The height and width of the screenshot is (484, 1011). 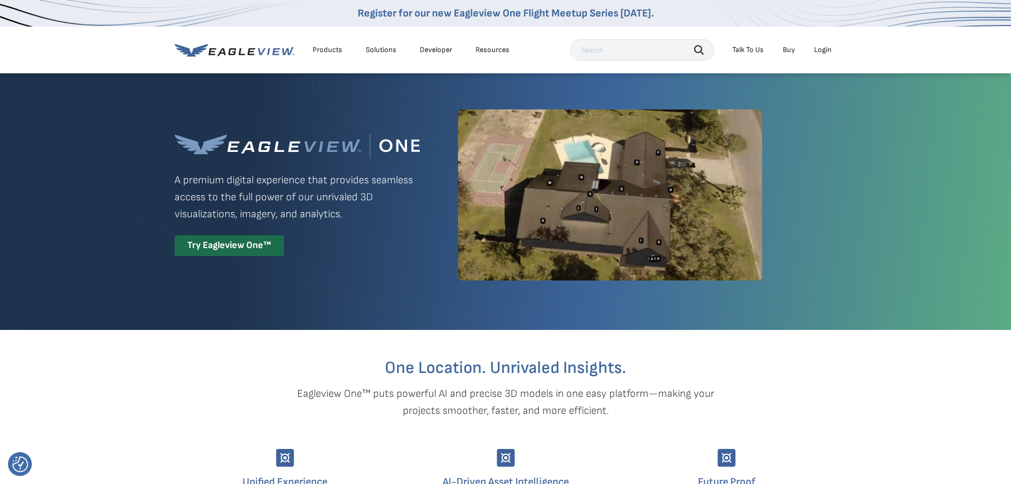 What do you see at coordinates (493, 50) in the screenshot?
I see `div: Resources` at bounding box center [493, 50].